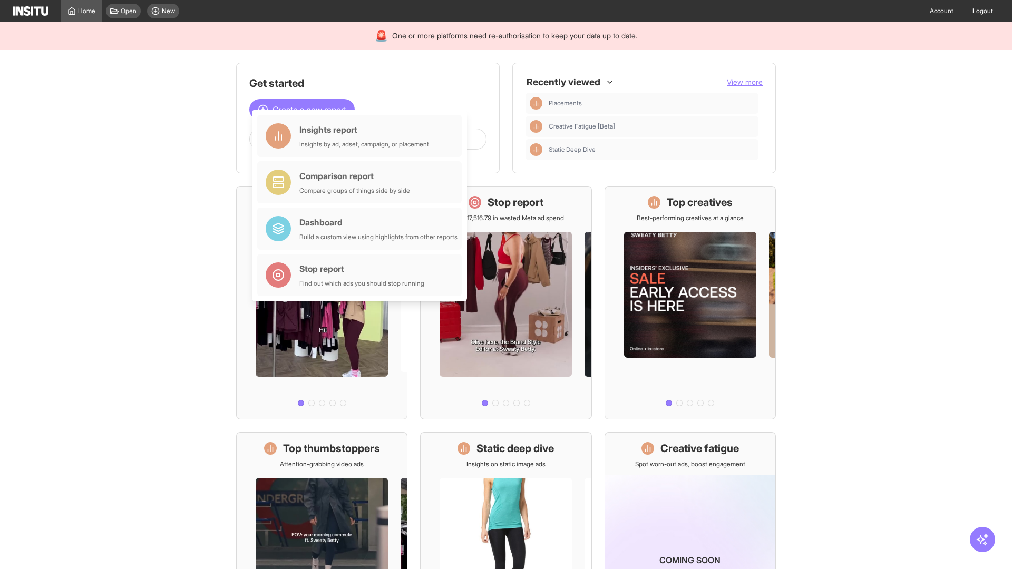 The height and width of the screenshot is (569, 1012). What do you see at coordinates (506, 218) in the screenshot?
I see `p: Save £17,516.79 in wasted Meta ad spend` at bounding box center [506, 218].